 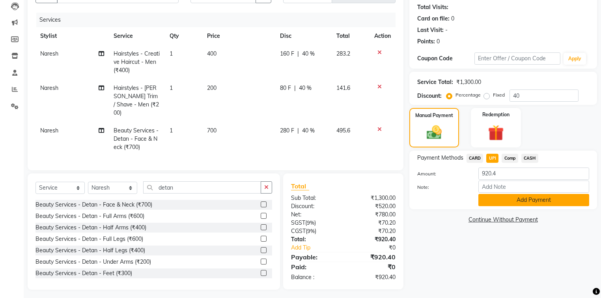 What do you see at coordinates (314, 277) in the screenshot?
I see `div: Balance :` at bounding box center [314, 277].